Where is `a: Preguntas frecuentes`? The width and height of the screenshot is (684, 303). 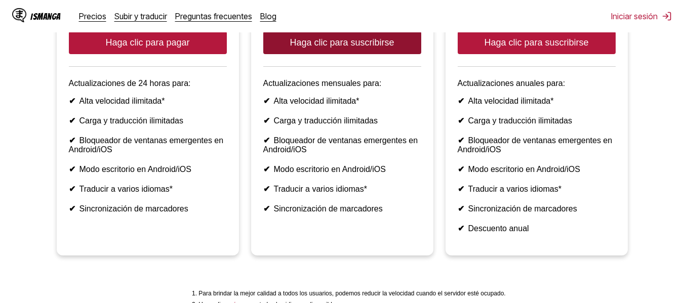
a: Preguntas frecuentes is located at coordinates (214, 16).